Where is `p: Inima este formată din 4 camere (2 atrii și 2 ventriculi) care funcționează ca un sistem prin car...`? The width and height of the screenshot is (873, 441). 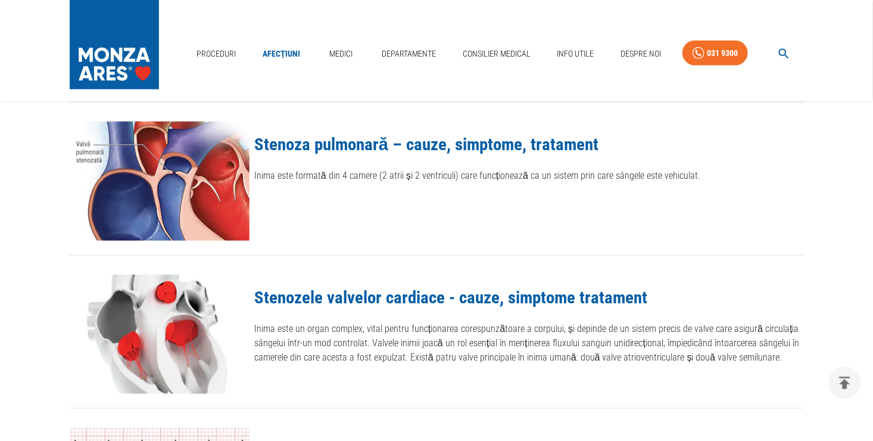 p: Inima este formată din 4 camere (2 atrii și 2 ventriculi) care funcționează ca un sistem prin car... is located at coordinates (529, 176).